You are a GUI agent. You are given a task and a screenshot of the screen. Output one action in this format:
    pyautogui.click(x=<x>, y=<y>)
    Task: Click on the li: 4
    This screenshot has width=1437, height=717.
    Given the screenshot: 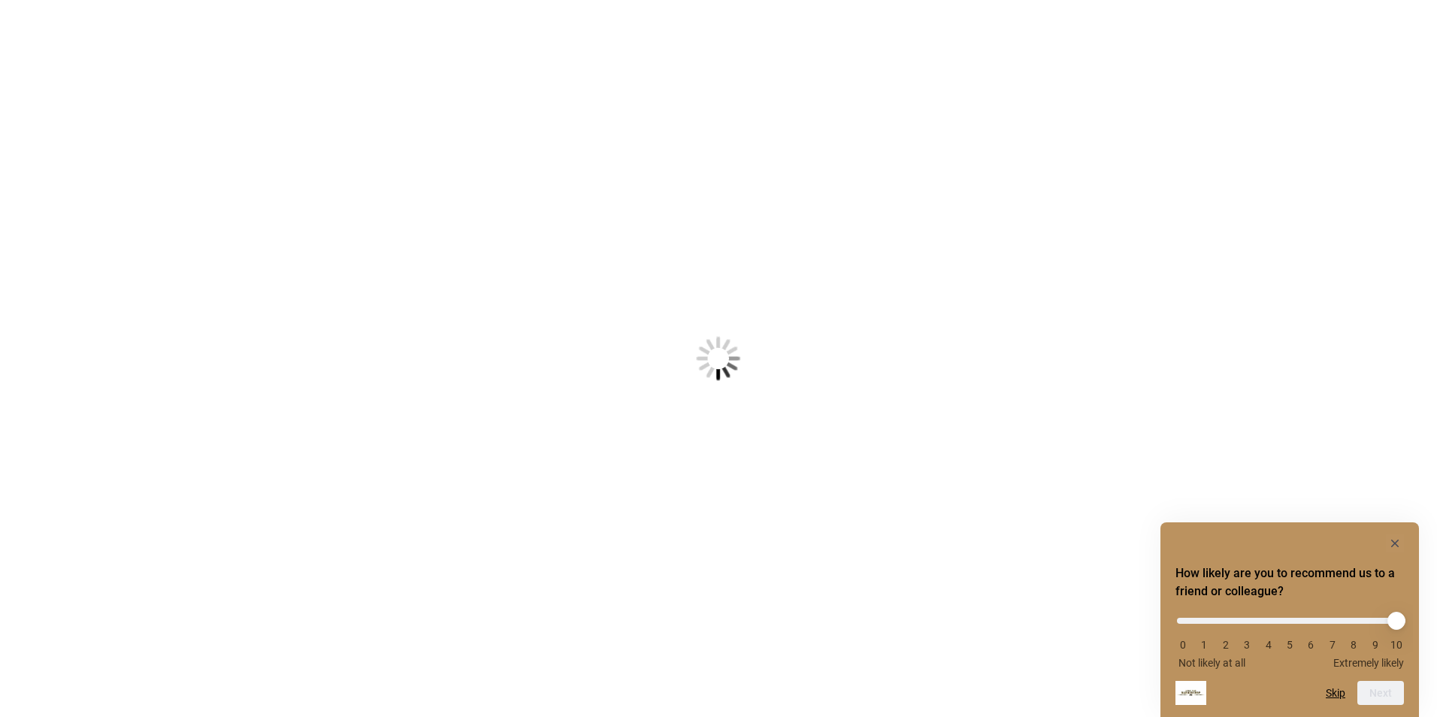 What is the action you would take?
    pyautogui.click(x=1269, y=645)
    